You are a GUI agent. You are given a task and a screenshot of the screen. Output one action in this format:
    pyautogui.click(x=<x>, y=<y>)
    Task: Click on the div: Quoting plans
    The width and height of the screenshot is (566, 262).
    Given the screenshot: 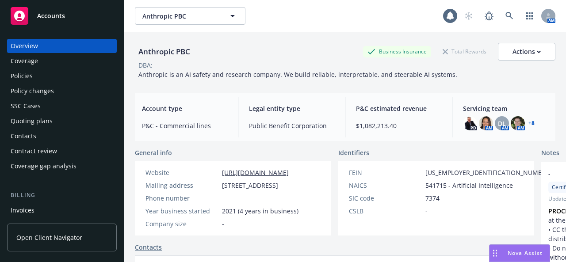 What is the action you would take?
    pyautogui.click(x=31, y=121)
    